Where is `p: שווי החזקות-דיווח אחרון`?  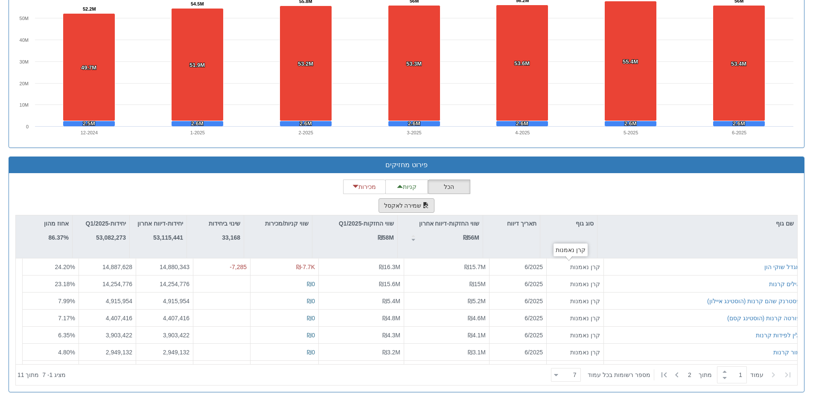
p: שווי החזקות-דיווח אחרון is located at coordinates (449, 224).